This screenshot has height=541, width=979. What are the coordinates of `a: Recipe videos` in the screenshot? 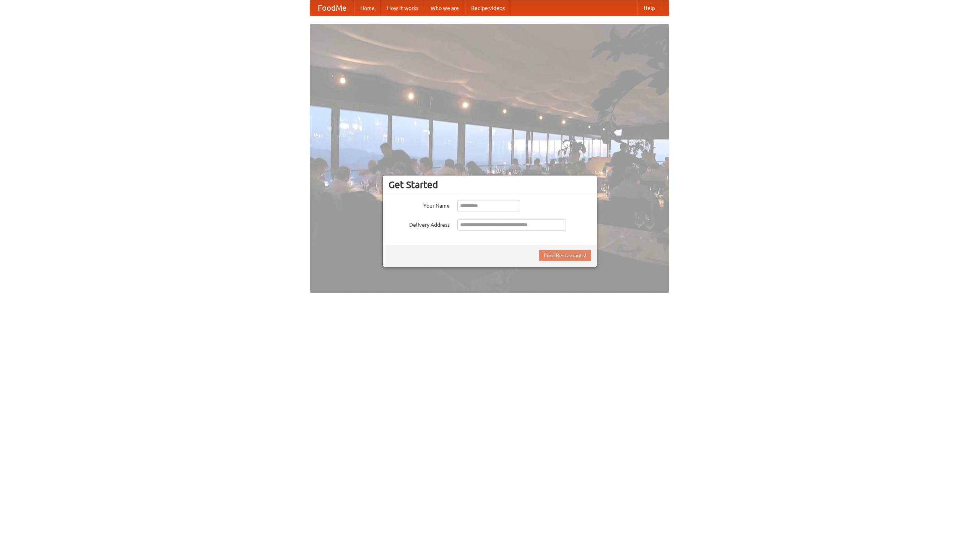 It's located at (488, 8).